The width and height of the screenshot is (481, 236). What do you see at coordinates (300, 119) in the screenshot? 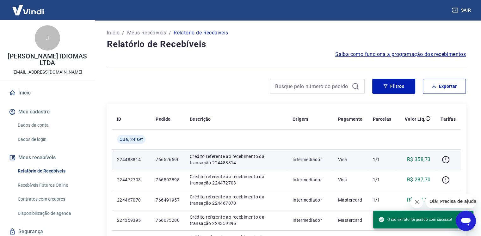
I see `p: Origem` at bounding box center [300, 119].